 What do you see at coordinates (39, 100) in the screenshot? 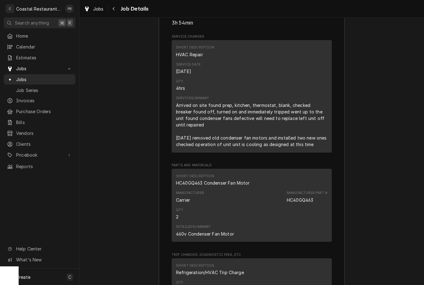
I see `a: Invoices` at bounding box center [39, 100].